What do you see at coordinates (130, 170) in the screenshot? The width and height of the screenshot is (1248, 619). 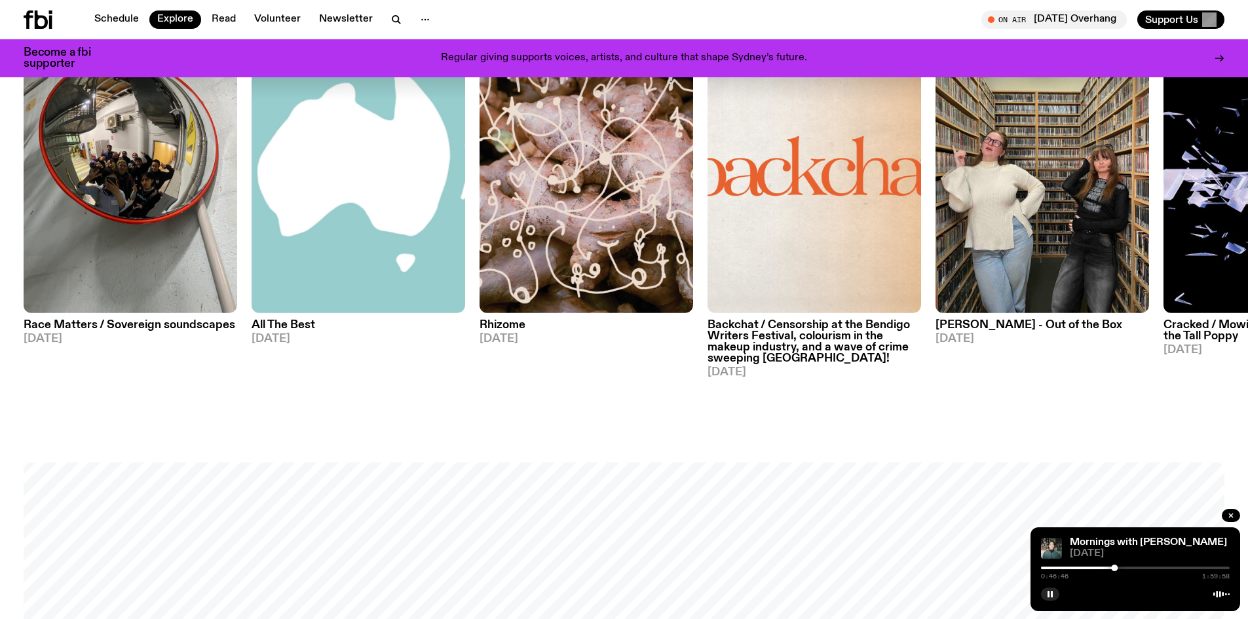 I see `img: A photo of the Race Matters team taken in a rear view or "blindside" mirror. A bunch of people of...` at bounding box center [130, 170].